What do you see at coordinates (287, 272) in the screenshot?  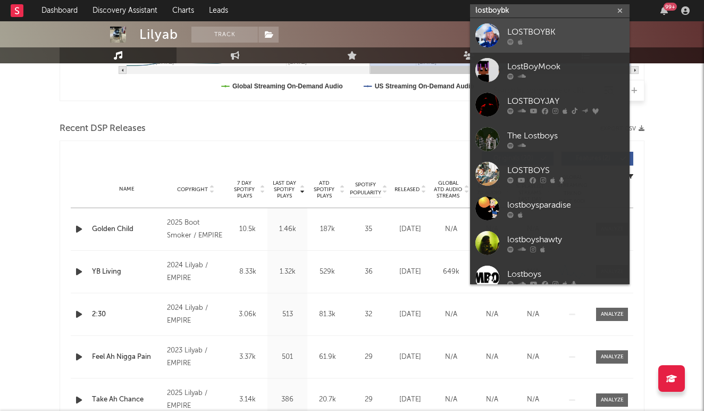 I see `div: 1.32k` at bounding box center [287, 272].